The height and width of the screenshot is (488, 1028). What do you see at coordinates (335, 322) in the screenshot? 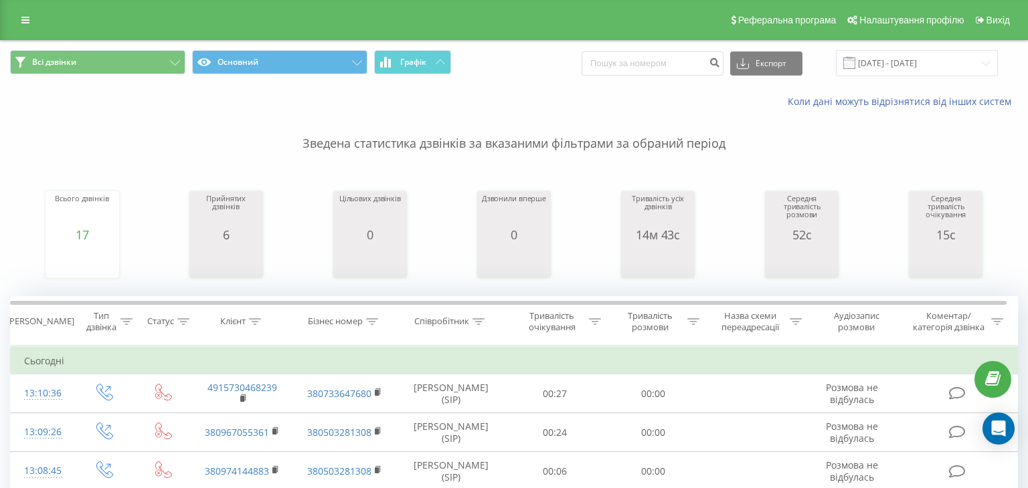
I see `div: Бізнес номер` at bounding box center [335, 322].